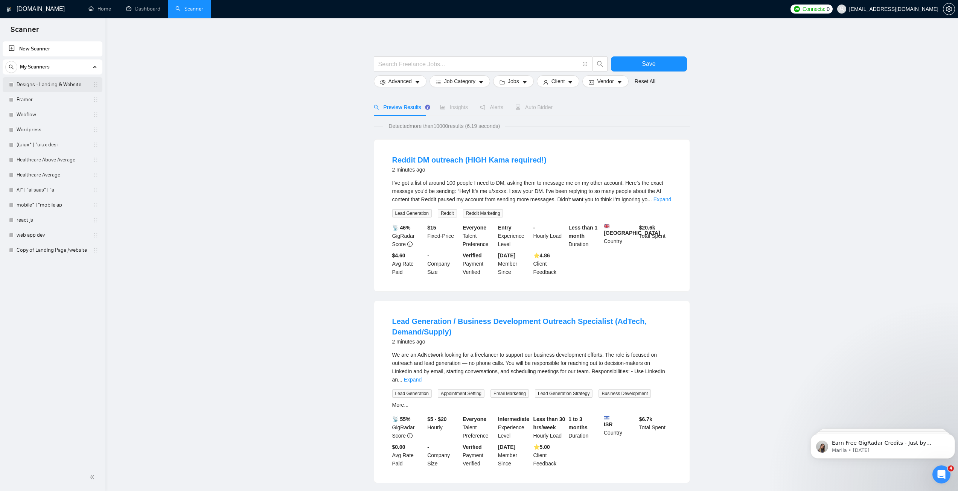 This screenshot has width=958, height=491. Describe the element at coordinates (408, 264) in the screenshot. I see `div: Avg Rate Paid` at that location.